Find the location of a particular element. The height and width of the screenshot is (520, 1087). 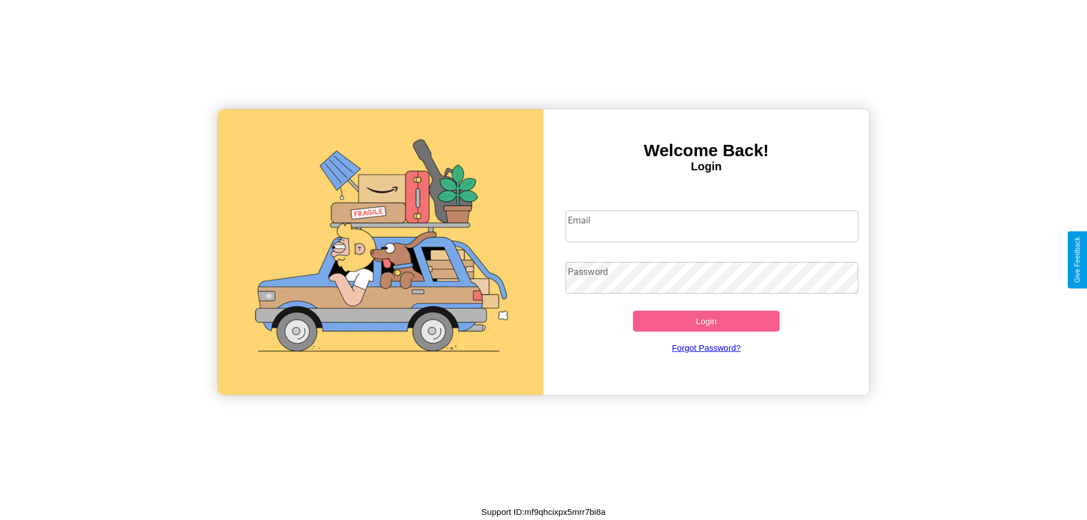

p: Support ID: mf9qhcixpx5mrr7bi8a is located at coordinates (543, 512).